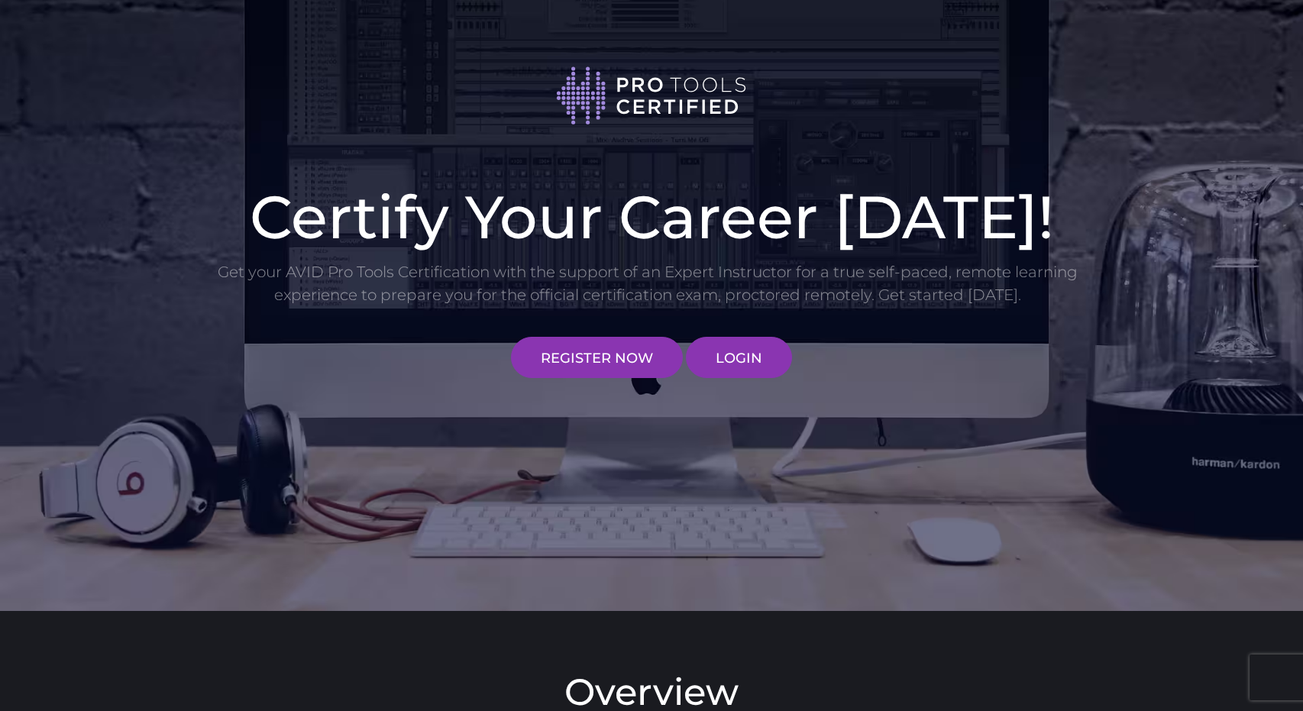 Image resolution: width=1303 pixels, height=711 pixels. What do you see at coordinates (597, 357) in the screenshot?
I see `a: REGISTER NOW` at bounding box center [597, 357].